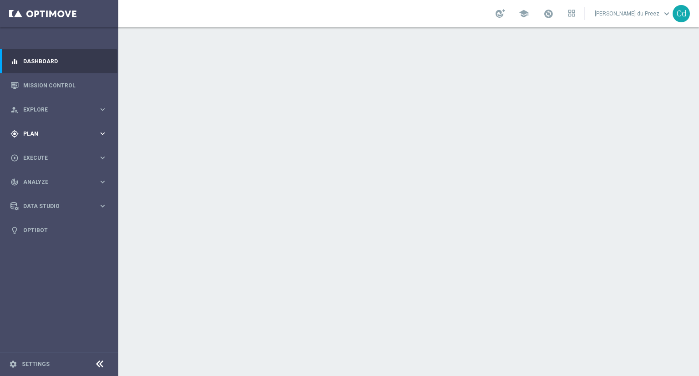 The width and height of the screenshot is (699, 376). I want to click on span: Analyze, so click(61, 182).